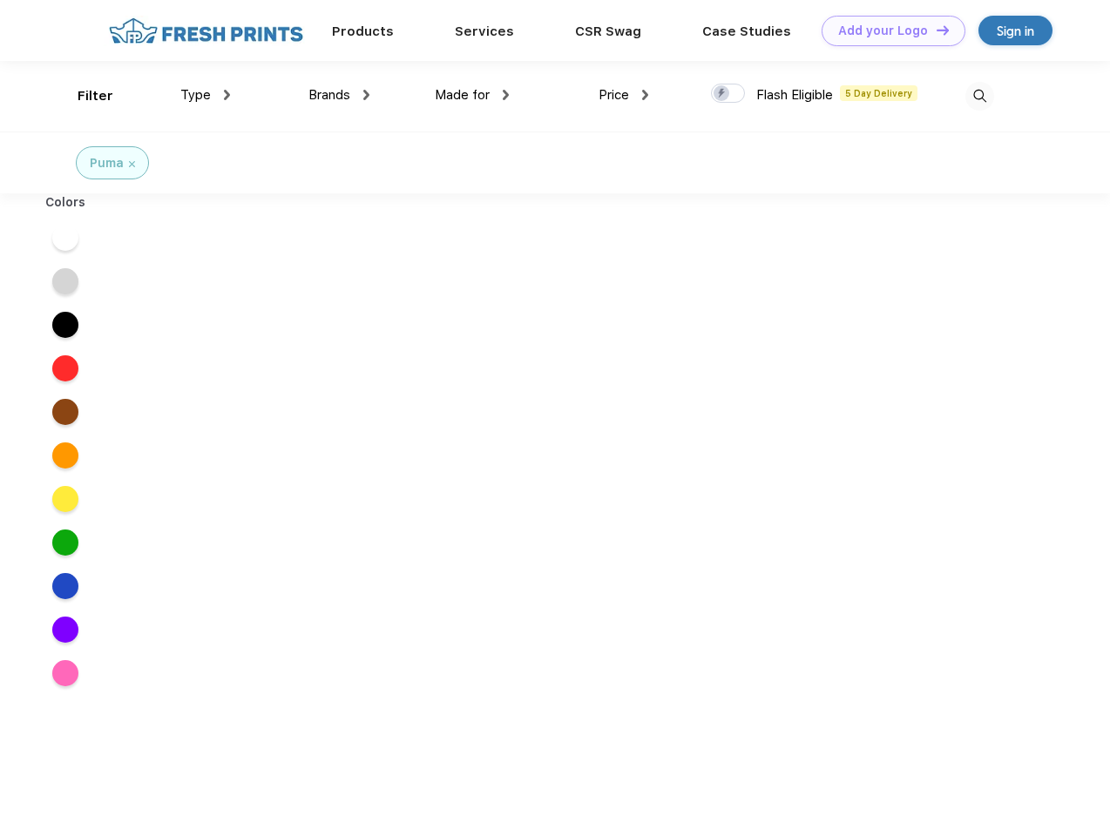 The image size is (1110, 836). What do you see at coordinates (106, 163) in the screenshot?
I see `div: Puma` at bounding box center [106, 163].